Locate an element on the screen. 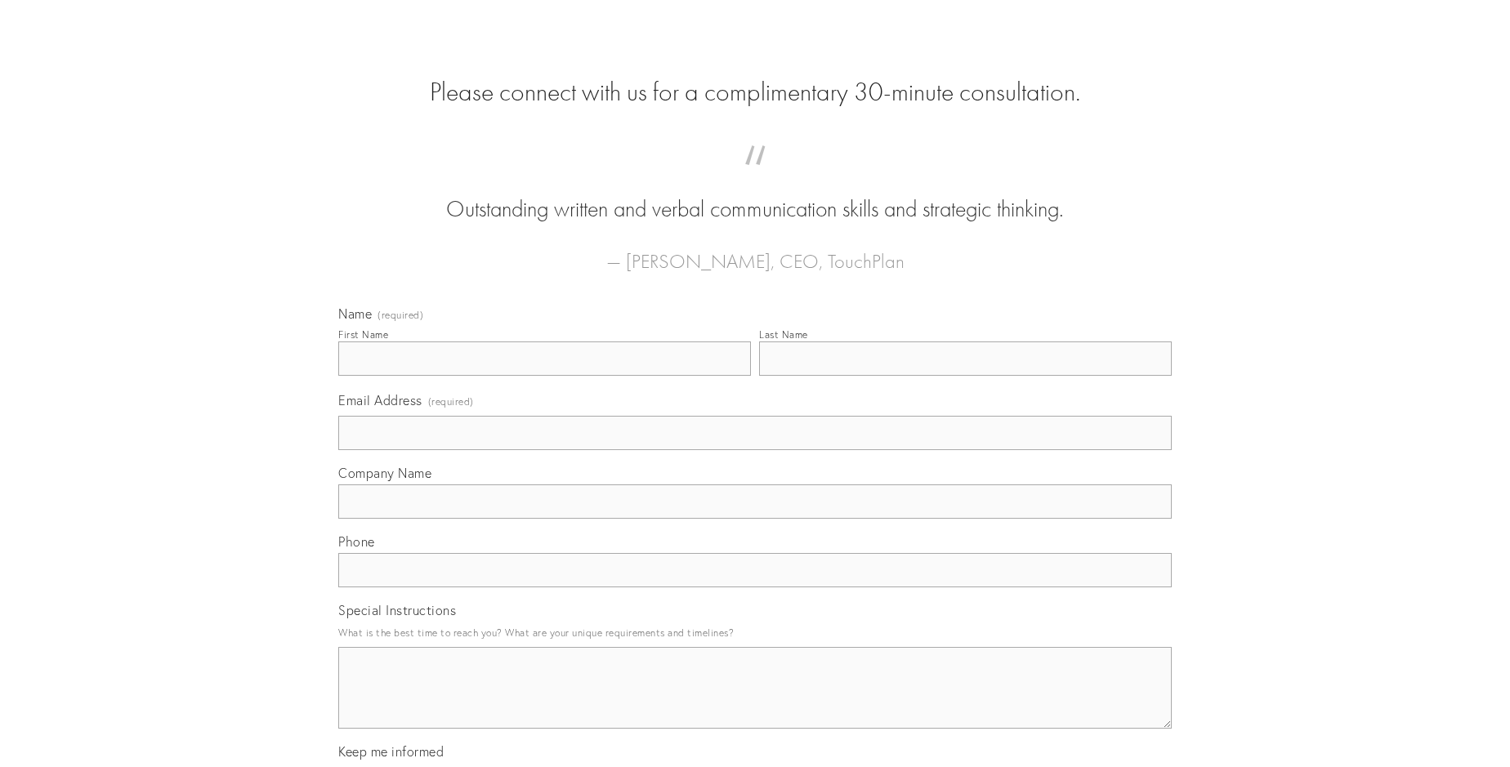 Image resolution: width=1510 pixels, height=767 pixels. p: What is the best time to reach you? What are your unique requirements and timelines? is located at coordinates (755, 632).